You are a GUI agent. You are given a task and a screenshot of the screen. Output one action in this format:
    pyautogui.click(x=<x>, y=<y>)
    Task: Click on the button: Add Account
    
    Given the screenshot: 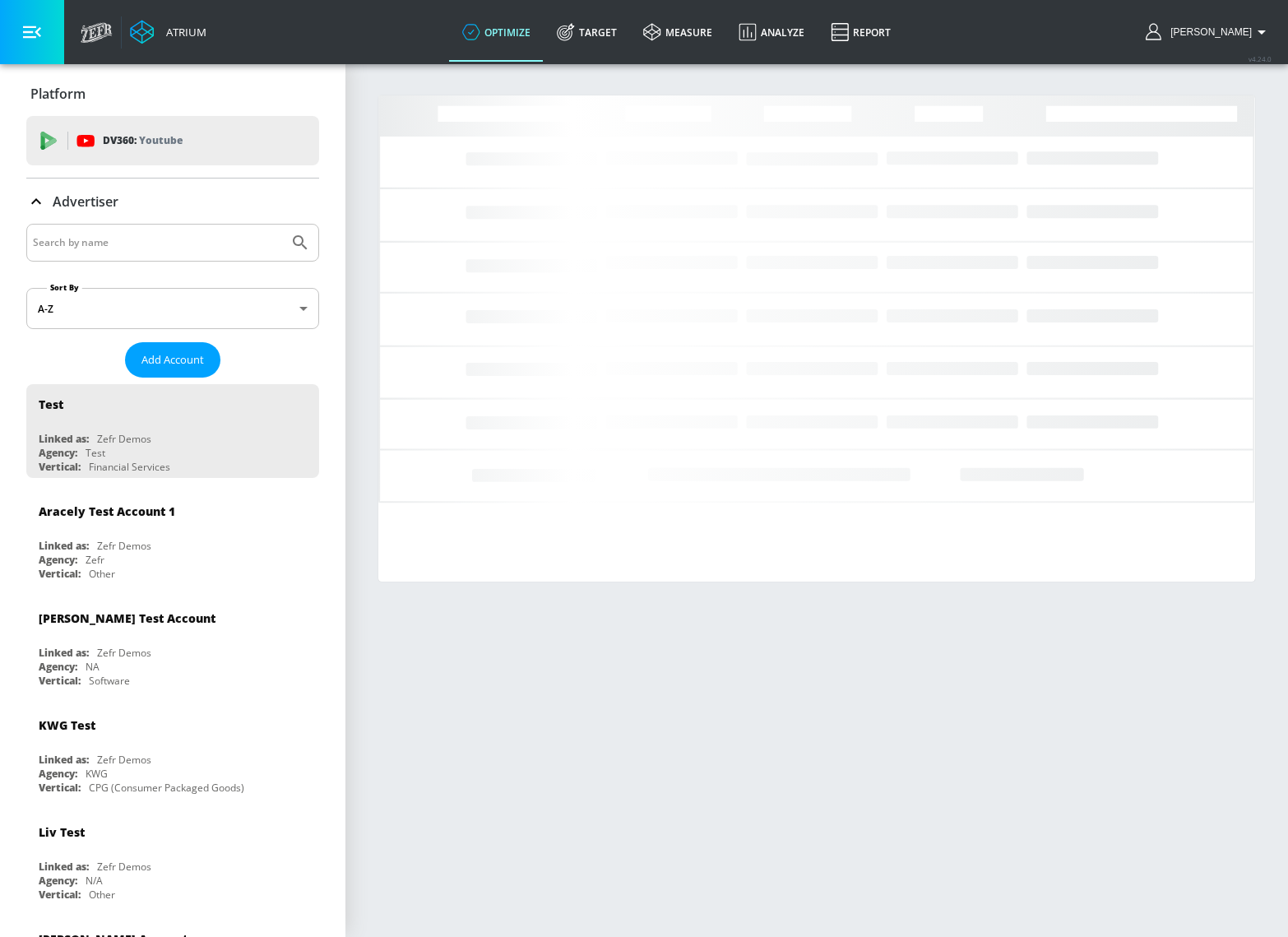 What is the action you would take?
    pyautogui.click(x=173, y=359)
    